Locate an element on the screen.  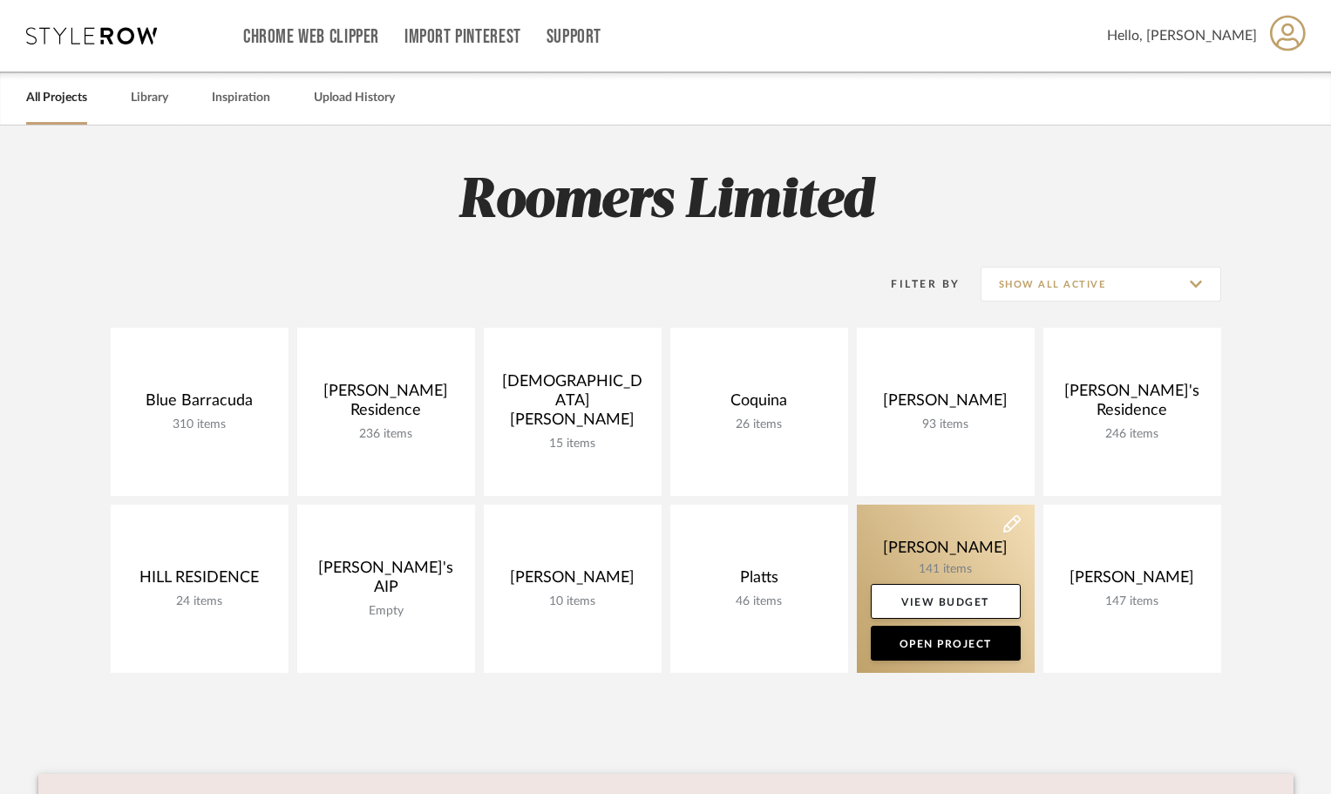
div: 26 items is located at coordinates (759, 424).